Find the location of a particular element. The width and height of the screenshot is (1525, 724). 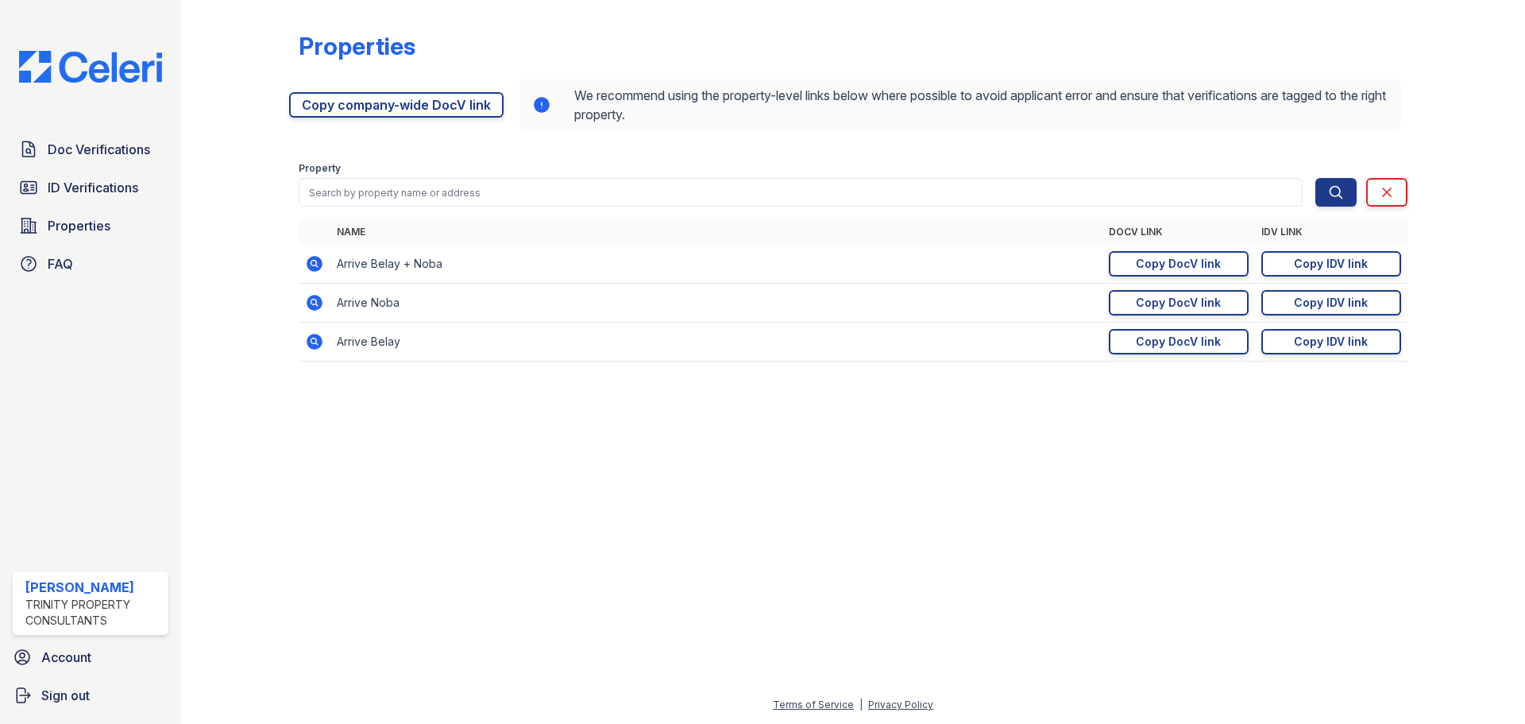

a: Privacy Policy is located at coordinates (901, 704).